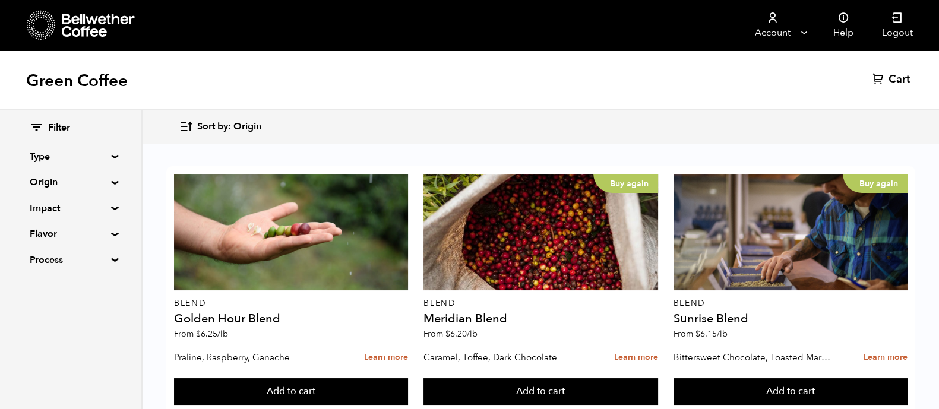 This screenshot has width=939, height=409. Describe the element at coordinates (503, 358) in the screenshot. I see `p: Caramel, Toffee, Dark Chocolate` at that location.